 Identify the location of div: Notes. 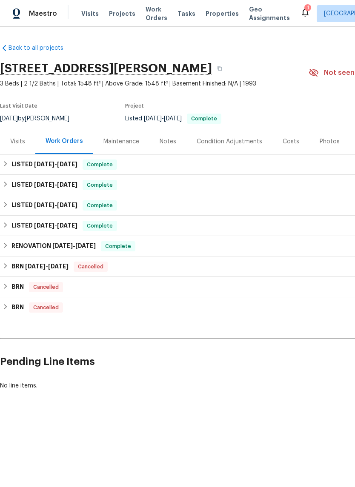
(168, 142).